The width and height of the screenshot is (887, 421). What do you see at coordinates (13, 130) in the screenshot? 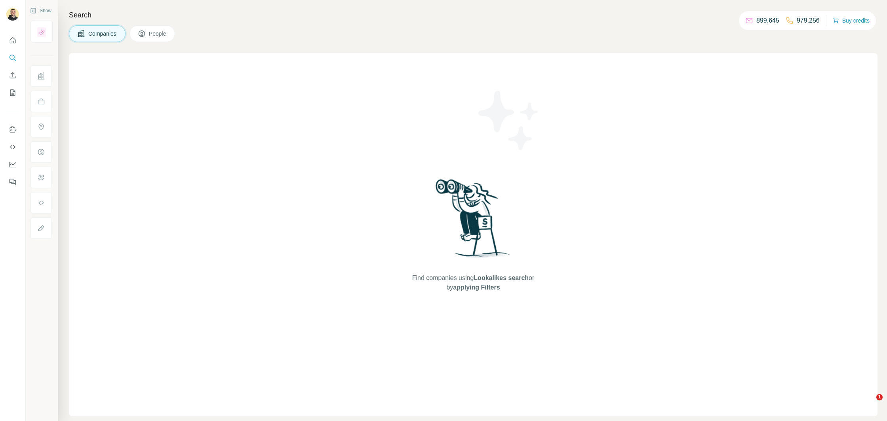
I see `button: Use Surfe on LinkedIn` at bounding box center [13, 130].